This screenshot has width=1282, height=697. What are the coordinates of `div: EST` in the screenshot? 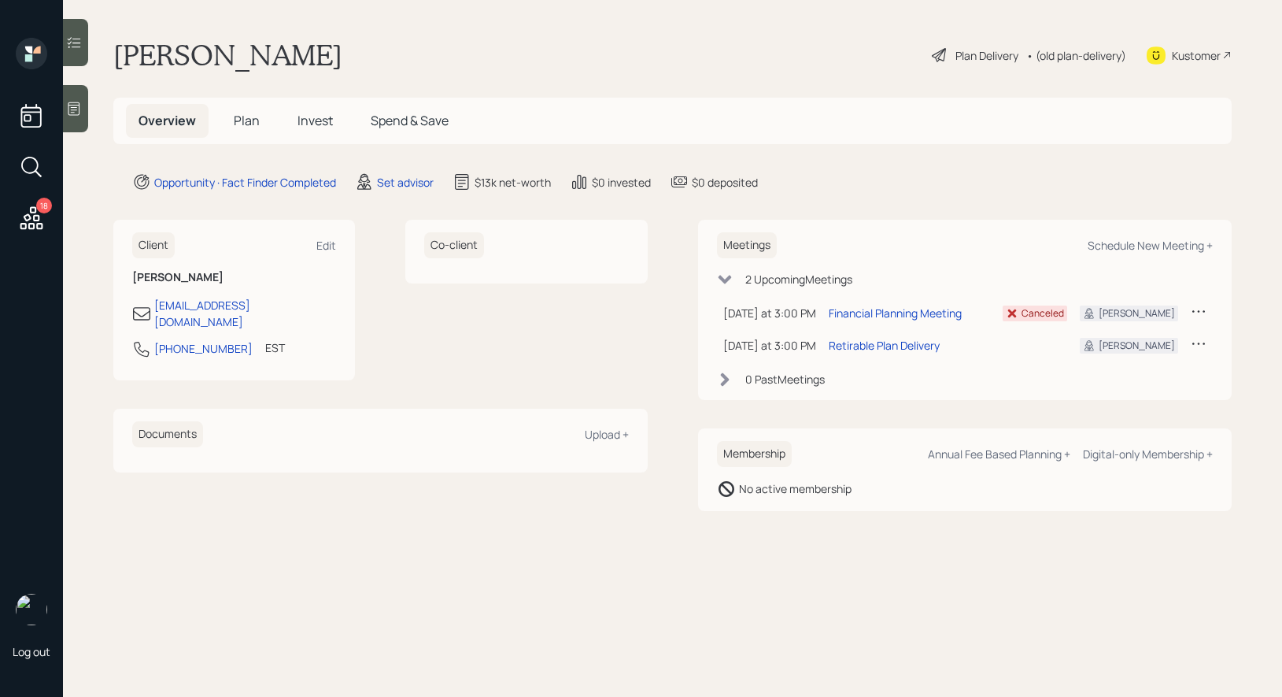 It's located at (275, 347).